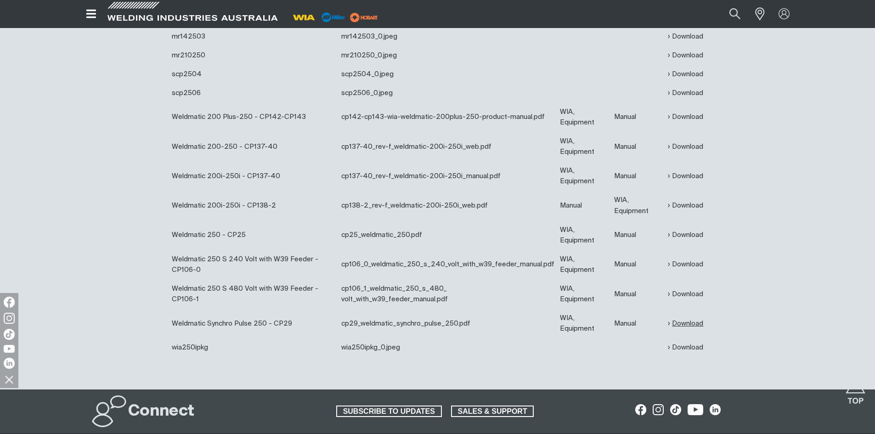 This screenshot has height=434, width=875. What do you see at coordinates (364, 17) in the screenshot?
I see `img: miller` at bounding box center [364, 17].